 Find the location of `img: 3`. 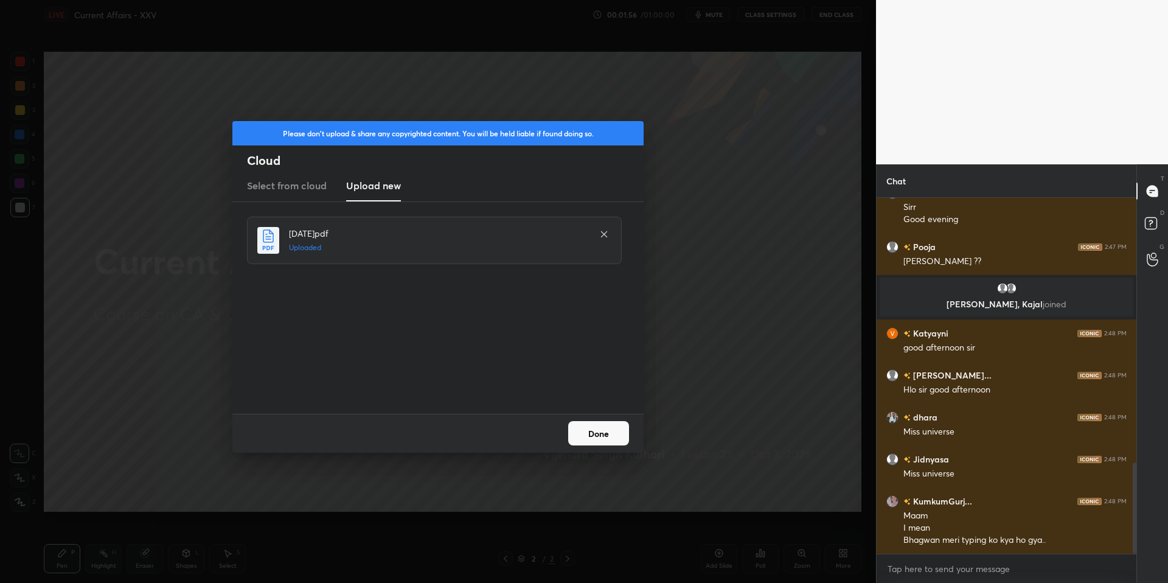

img: 3 is located at coordinates (892, 333).